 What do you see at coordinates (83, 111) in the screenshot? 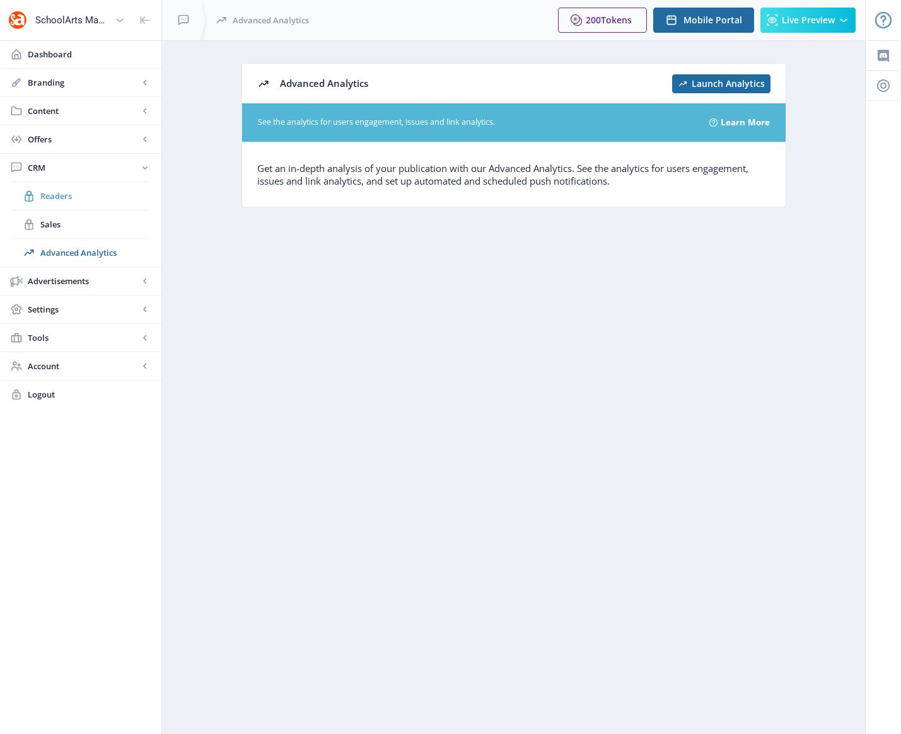
I see `span: Content` at bounding box center [83, 111].